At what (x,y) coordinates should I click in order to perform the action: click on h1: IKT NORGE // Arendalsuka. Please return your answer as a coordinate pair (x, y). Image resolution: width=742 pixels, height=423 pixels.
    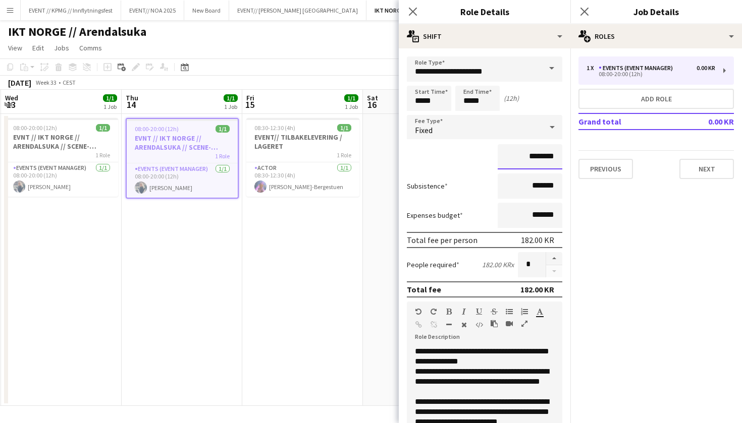
    Looking at the image, I should click on (77, 32).